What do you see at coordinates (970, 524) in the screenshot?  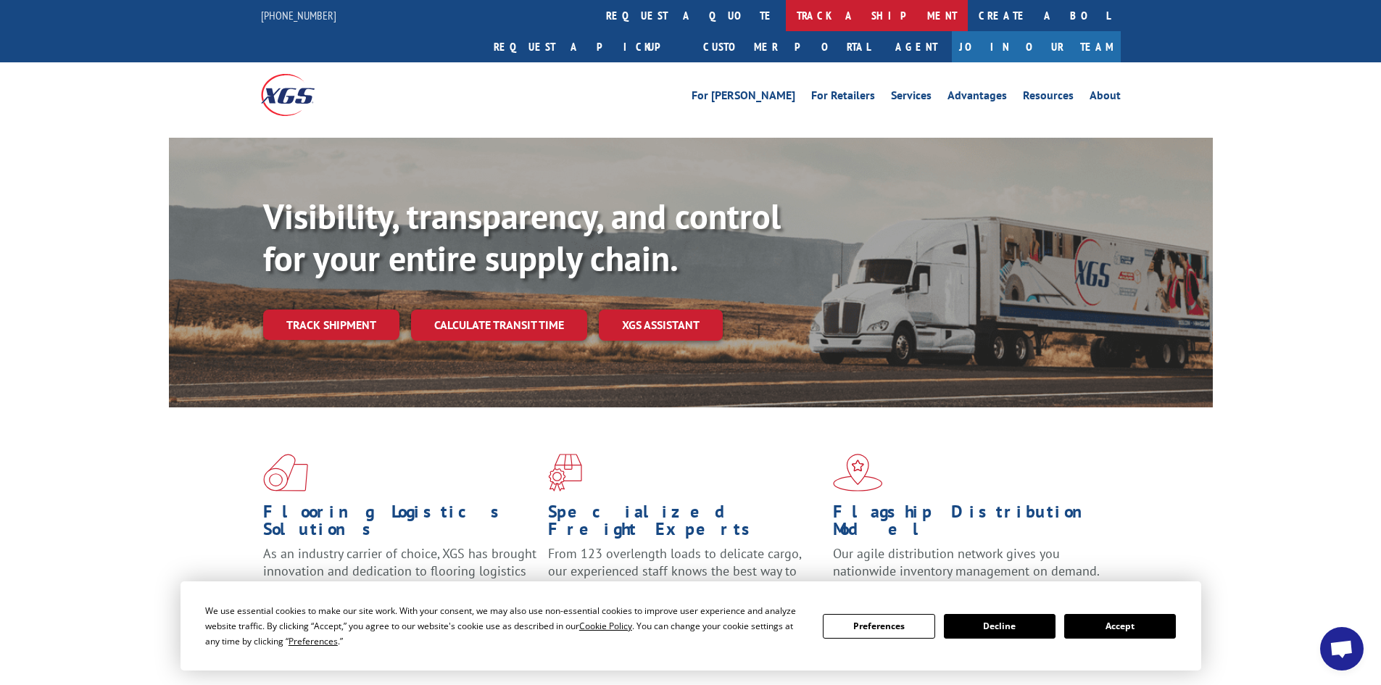 I see `h1: Flagship Distribution Model` at bounding box center [970, 524].